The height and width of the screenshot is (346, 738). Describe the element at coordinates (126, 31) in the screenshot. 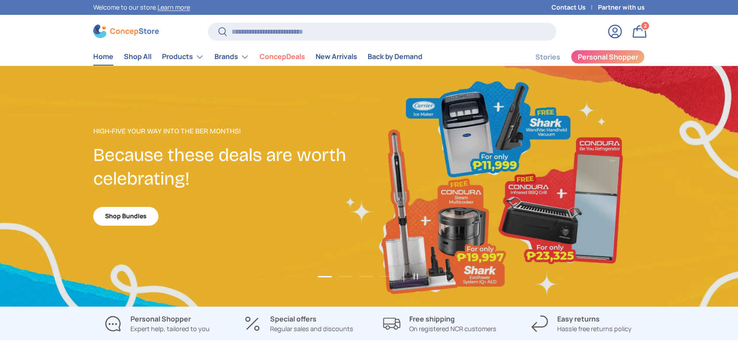

I see `img: ConcepStore` at that location.